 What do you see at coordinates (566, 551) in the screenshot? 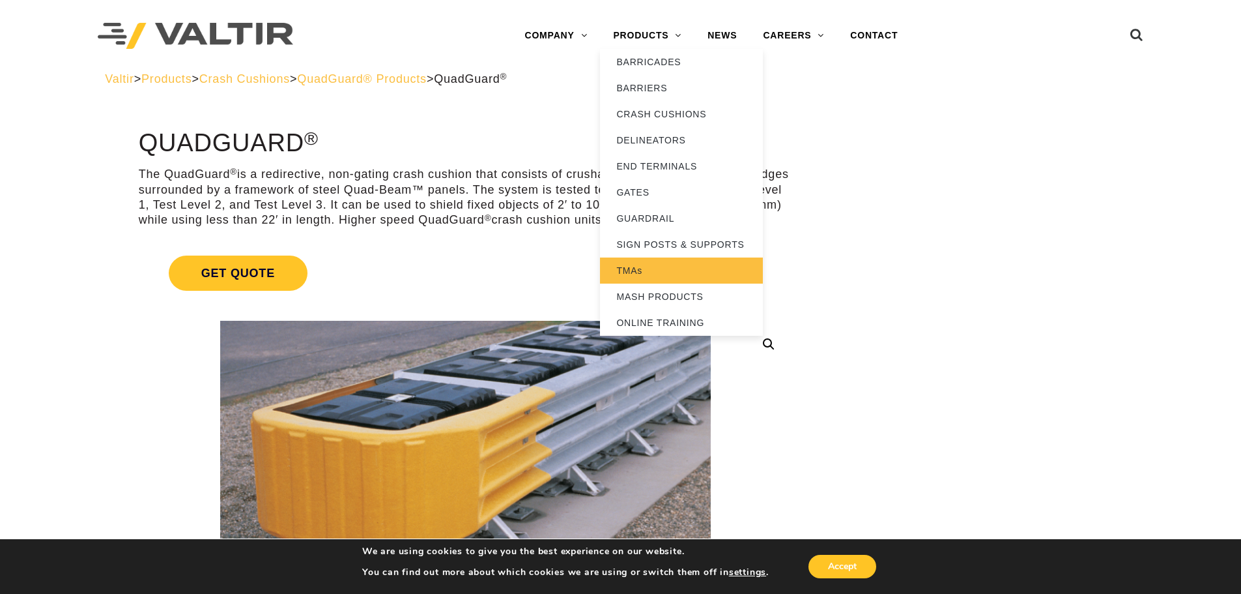
I see `p: We are using cookies to give you the best experience on our website.` at bounding box center [566, 551].